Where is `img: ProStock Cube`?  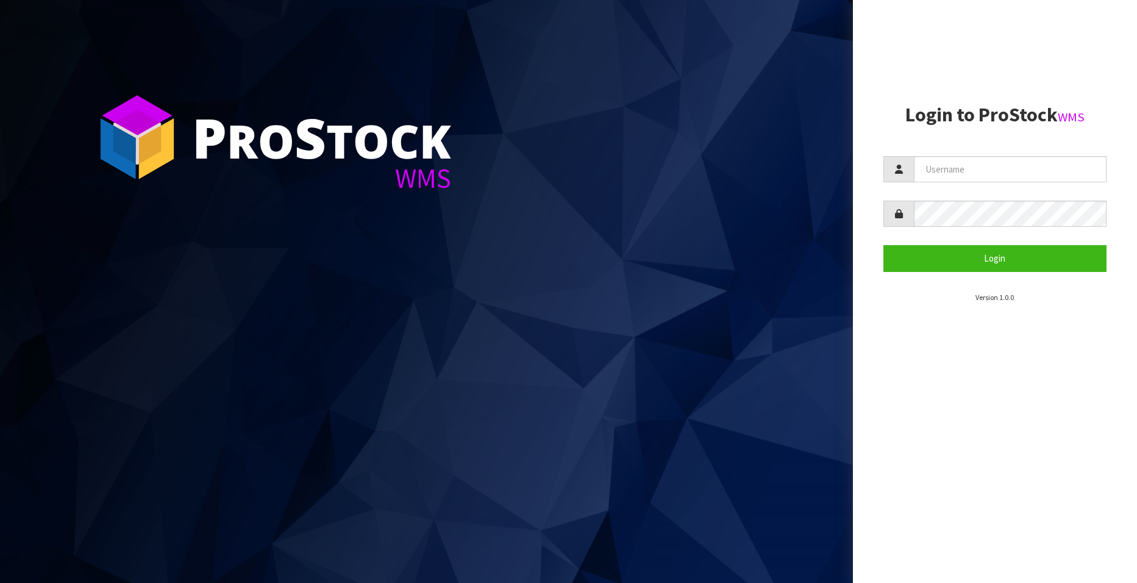
img: ProStock Cube is located at coordinates (137, 137).